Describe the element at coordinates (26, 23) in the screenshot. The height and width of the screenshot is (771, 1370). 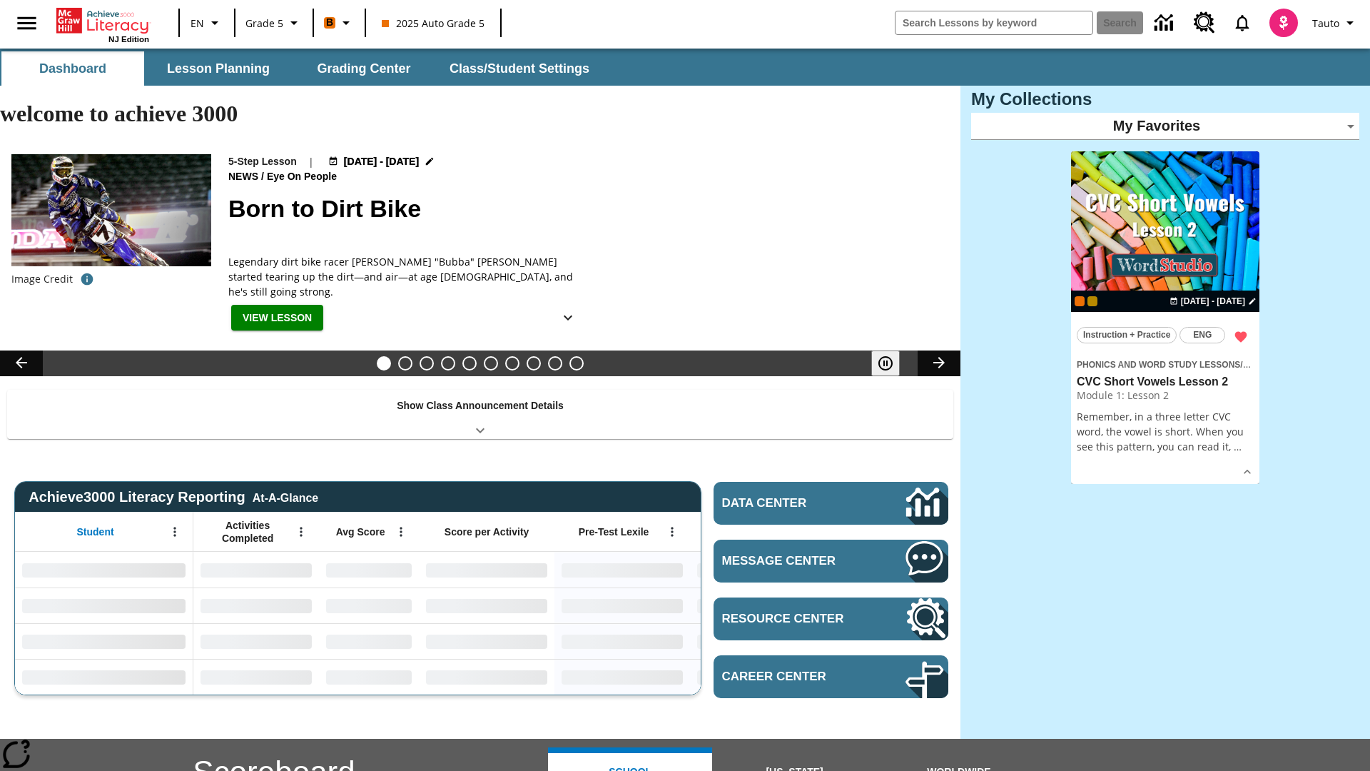
I see `button: Open side menu` at that location.